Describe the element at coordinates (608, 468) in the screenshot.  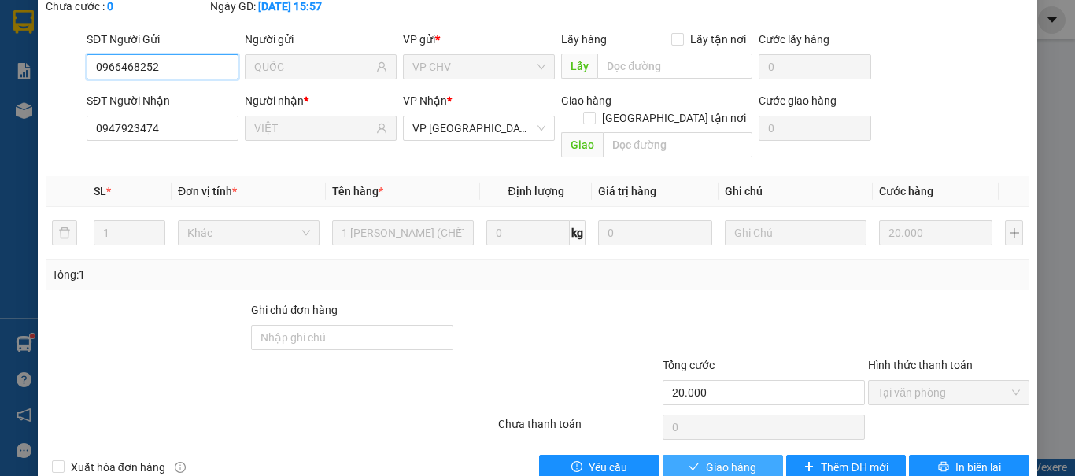
I see `span: Yêu cầu` at that location.